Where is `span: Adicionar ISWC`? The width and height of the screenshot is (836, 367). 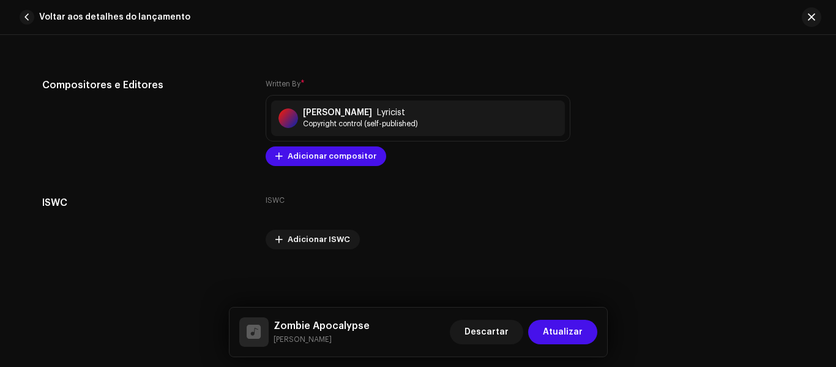 span: Adicionar ISWC is located at coordinates (319, 239).